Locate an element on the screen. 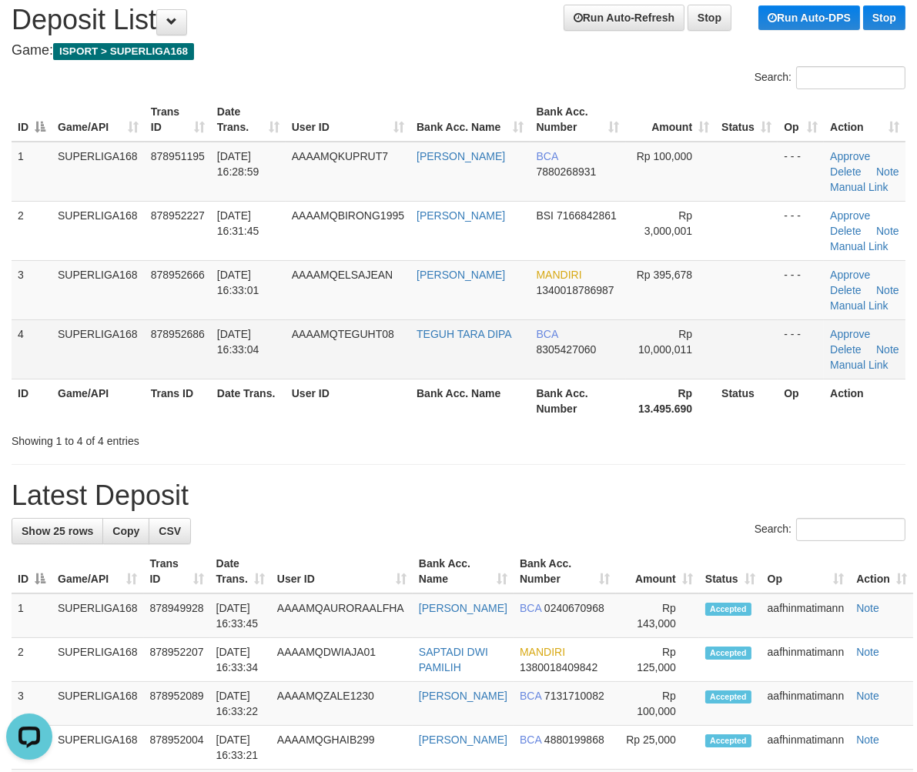  span: Rp 395,678 is located at coordinates (664, 275).